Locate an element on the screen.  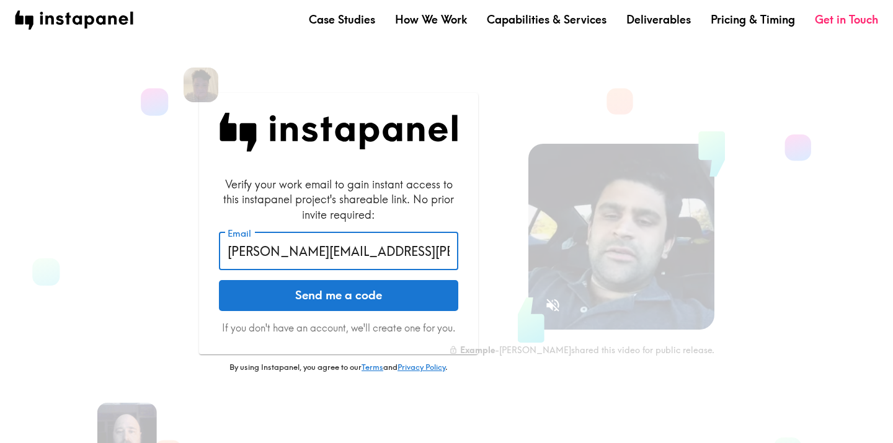
a: Capabilities & Services is located at coordinates (546, 19).